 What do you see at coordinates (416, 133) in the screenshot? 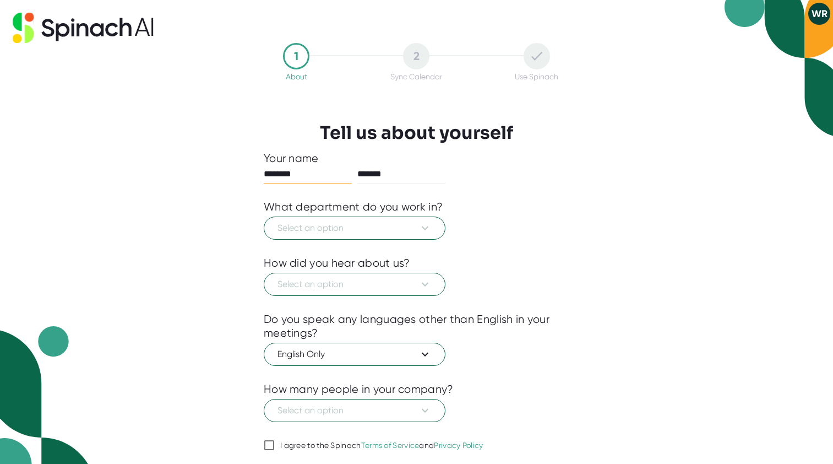
I see `h3: Tell us about yourself` at bounding box center [416, 133].